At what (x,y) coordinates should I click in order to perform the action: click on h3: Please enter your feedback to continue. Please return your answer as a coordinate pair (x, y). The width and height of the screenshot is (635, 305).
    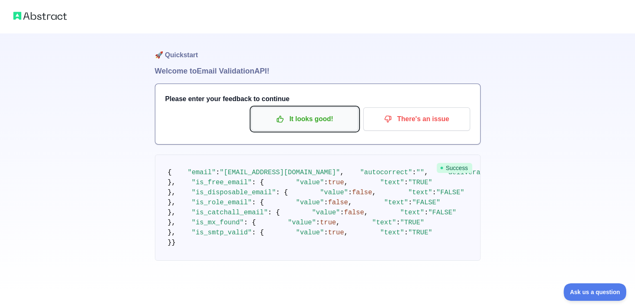
    Looking at the image, I should click on (318, 99).